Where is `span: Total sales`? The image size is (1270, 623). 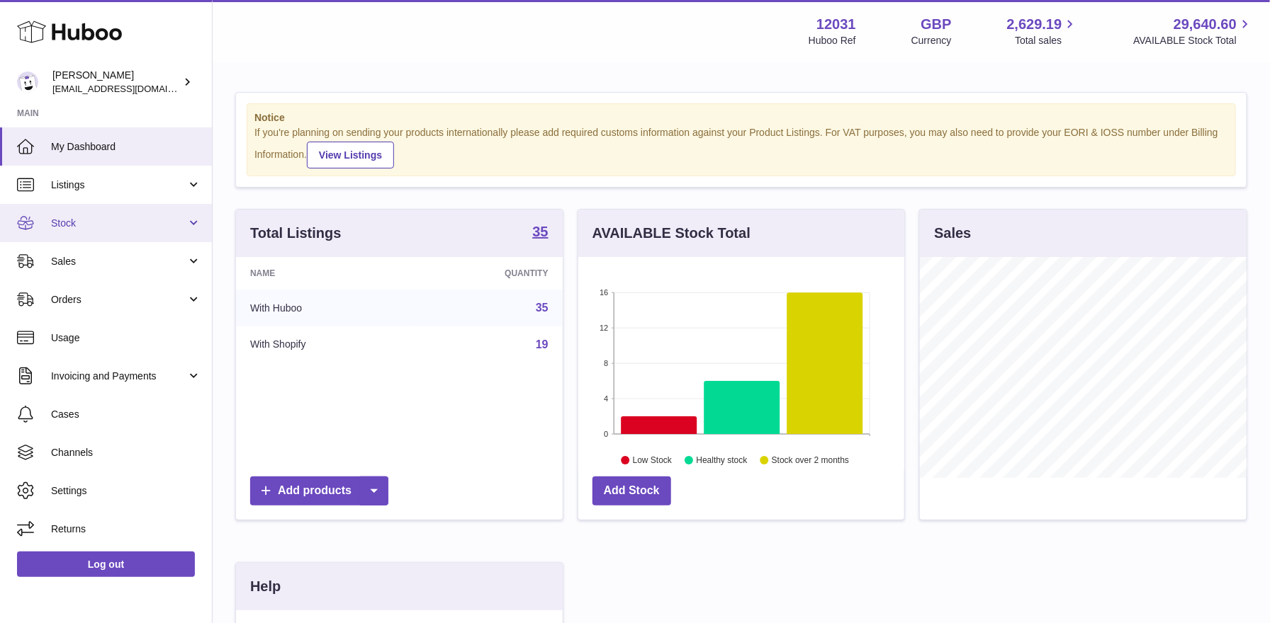 span: Total sales is located at coordinates (1046, 40).